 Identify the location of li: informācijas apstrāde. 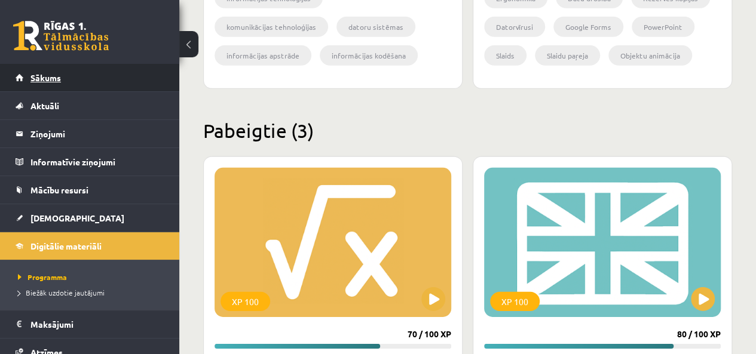
(263, 56).